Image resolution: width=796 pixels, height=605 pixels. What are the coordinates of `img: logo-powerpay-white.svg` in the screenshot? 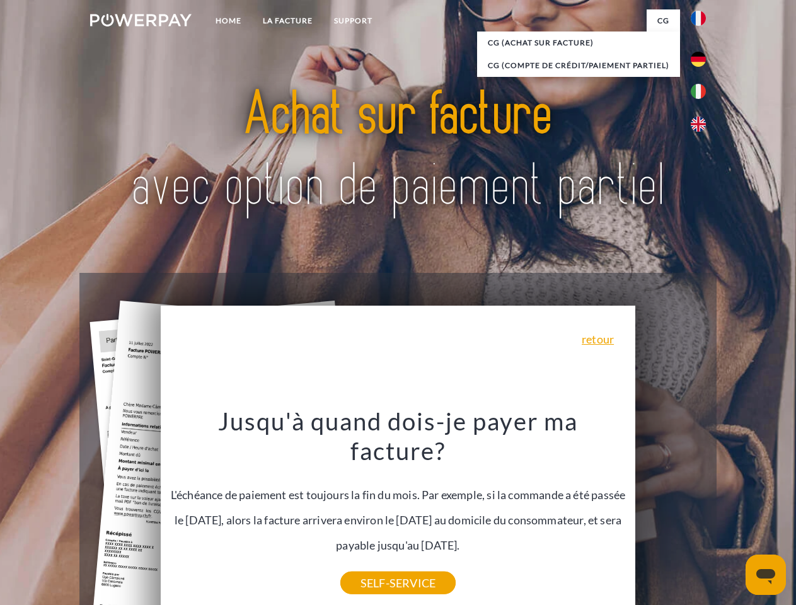 It's located at (141, 20).